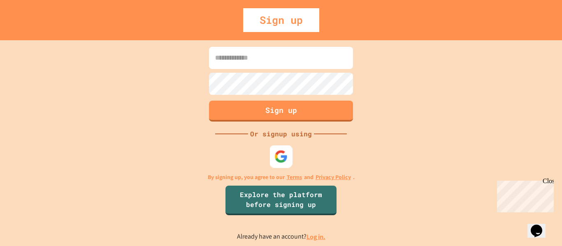  I want to click on a: Terms, so click(294, 177).